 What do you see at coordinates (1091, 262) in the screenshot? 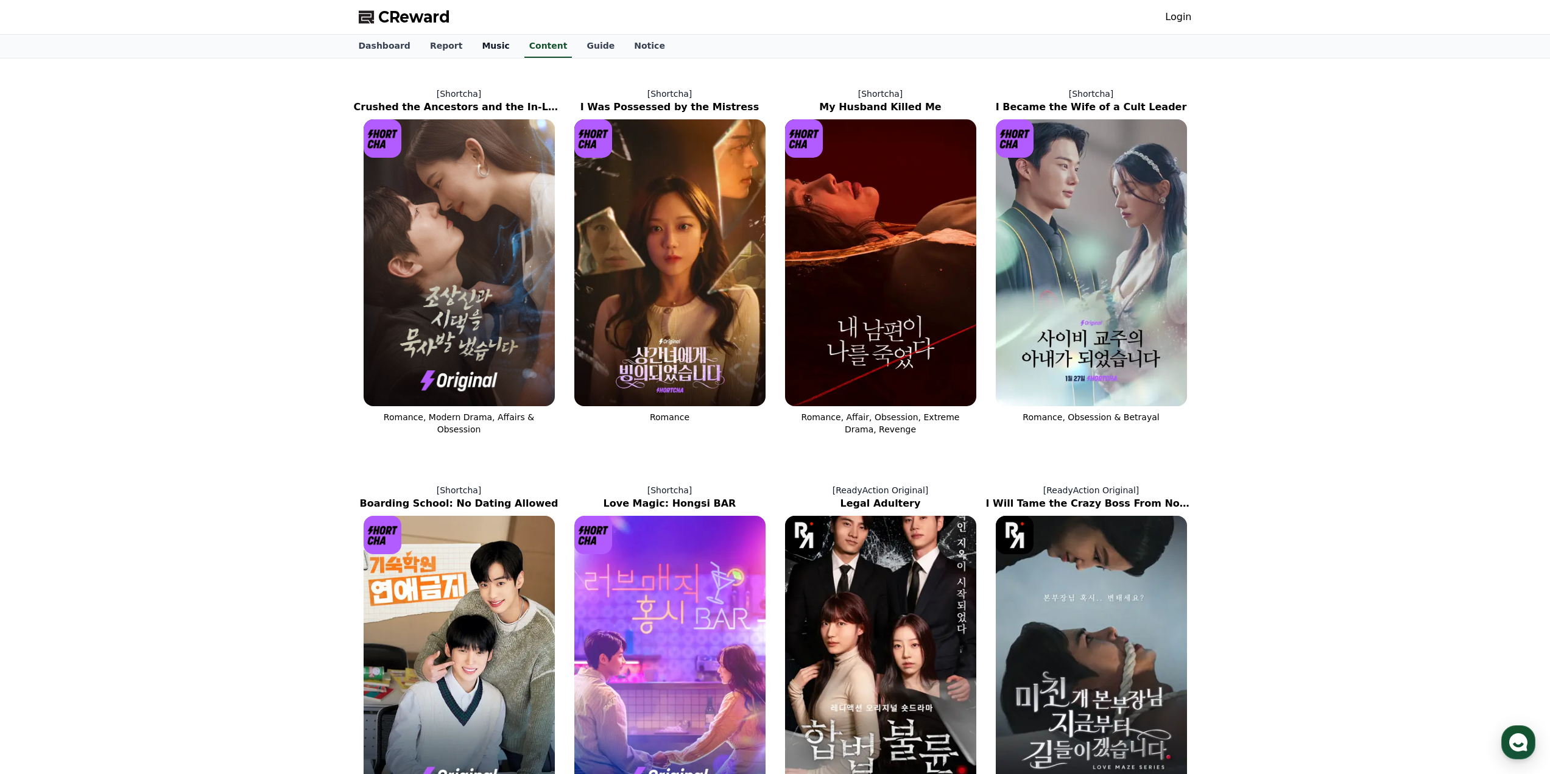
I see `img: I Became the Wife of a Cult Leader` at bounding box center [1091, 262].